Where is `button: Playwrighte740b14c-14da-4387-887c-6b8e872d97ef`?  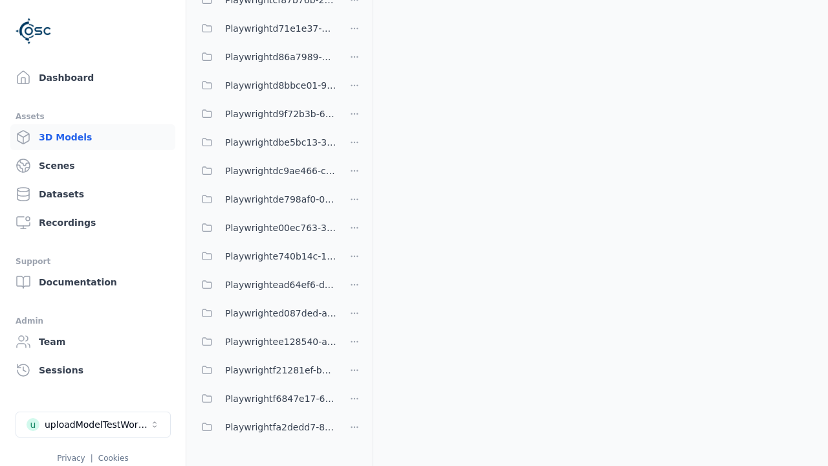
button: Playwrighte740b14c-14da-4387-887c-6b8e872d97ef is located at coordinates (265, 256).